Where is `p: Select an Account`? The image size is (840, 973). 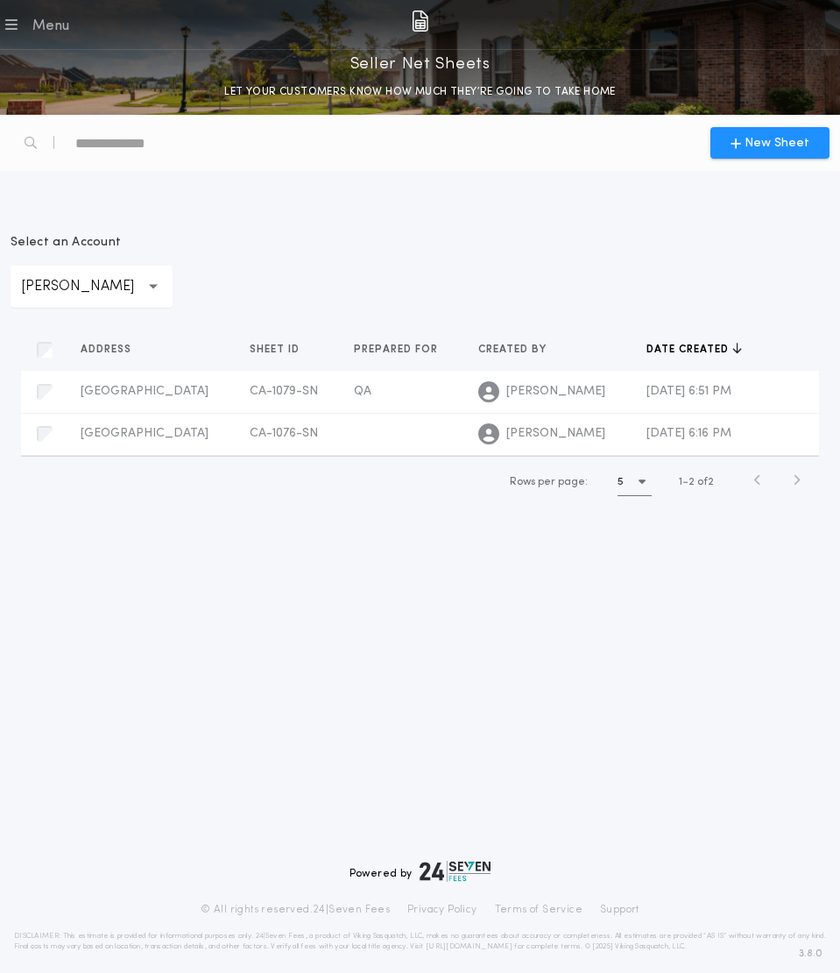 p: Select an Account is located at coordinates (91, 243).